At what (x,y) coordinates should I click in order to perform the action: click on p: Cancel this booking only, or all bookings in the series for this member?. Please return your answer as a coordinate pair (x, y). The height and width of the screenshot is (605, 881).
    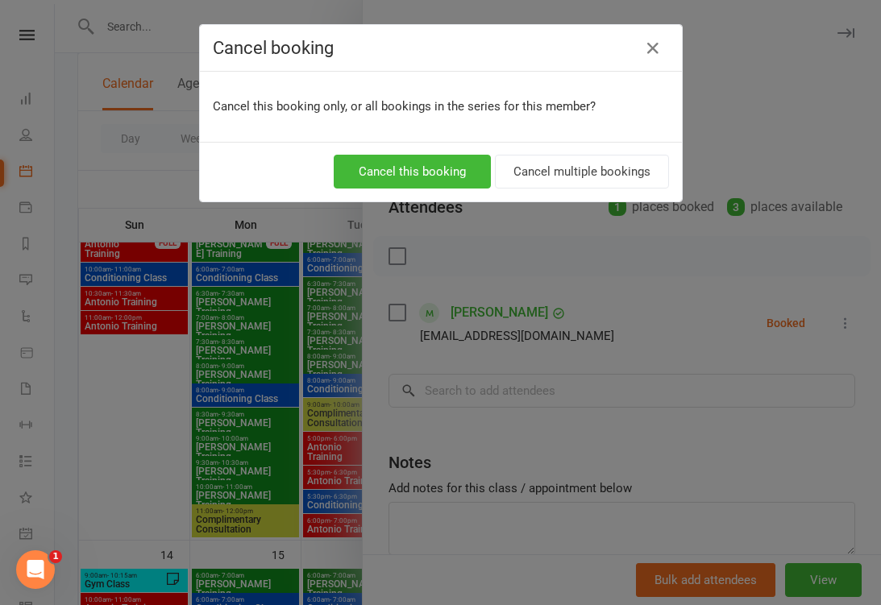
    Looking at the image, I should click on (441, 106).